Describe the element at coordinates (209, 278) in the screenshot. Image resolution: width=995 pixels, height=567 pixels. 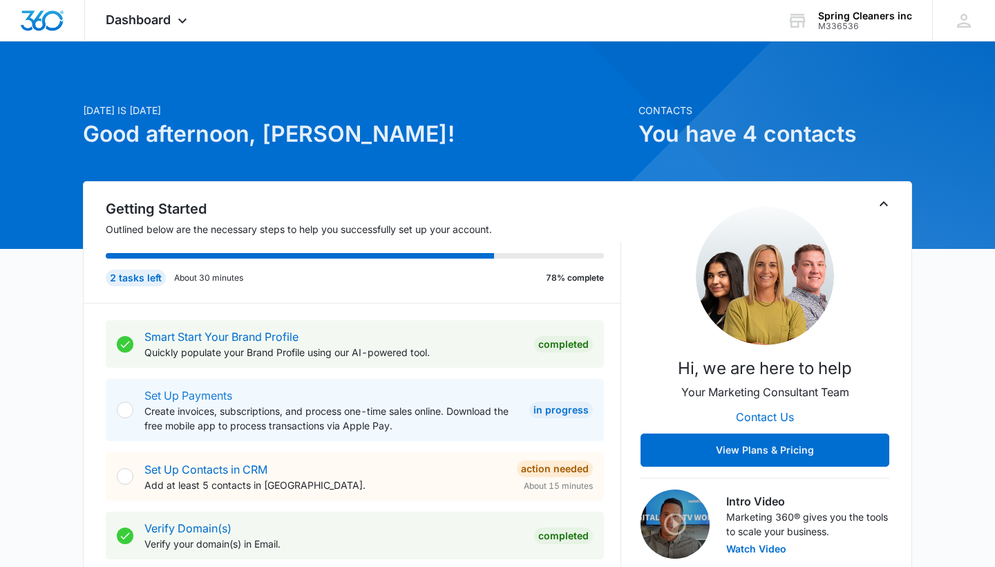
I see `p: About 30 minutes` at that location.